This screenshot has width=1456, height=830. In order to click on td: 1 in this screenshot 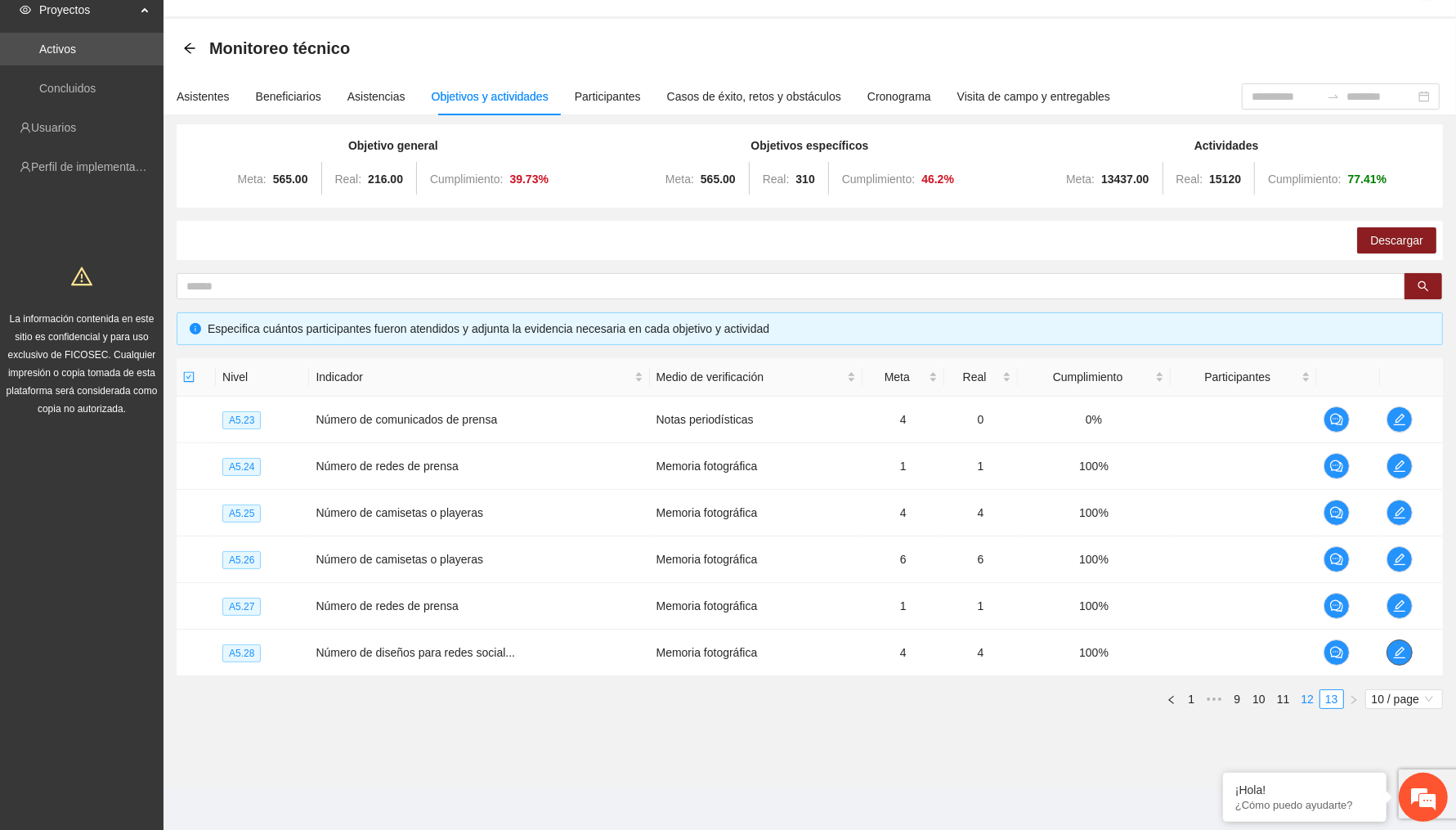, I will do `click(981, 606)`.